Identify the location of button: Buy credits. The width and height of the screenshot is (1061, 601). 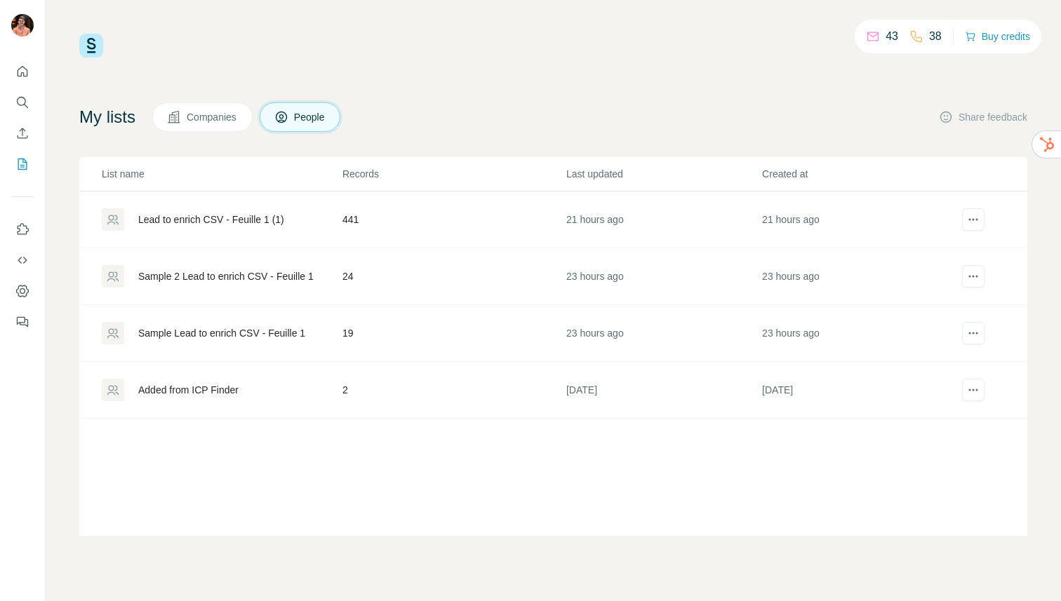
(997, 36).